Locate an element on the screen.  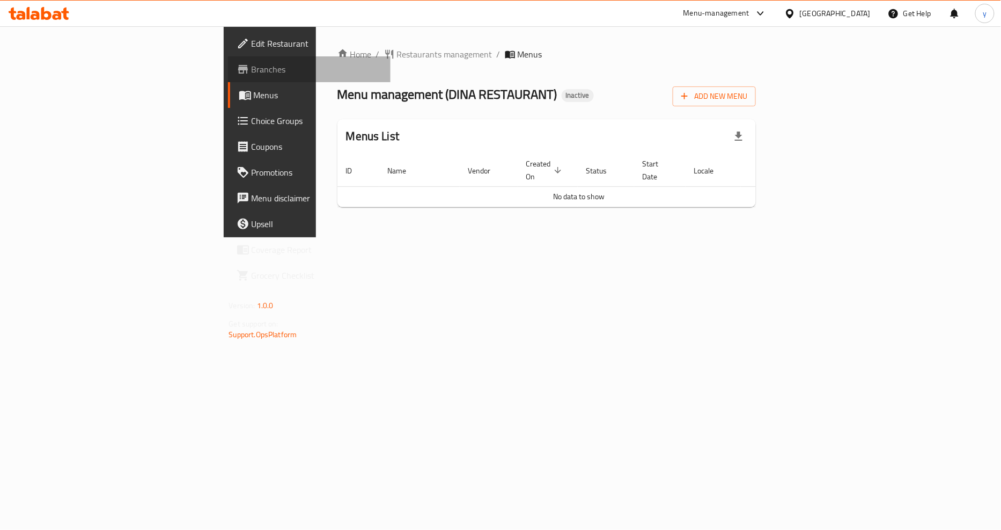
span: Status is located at coordinates (604, 171).